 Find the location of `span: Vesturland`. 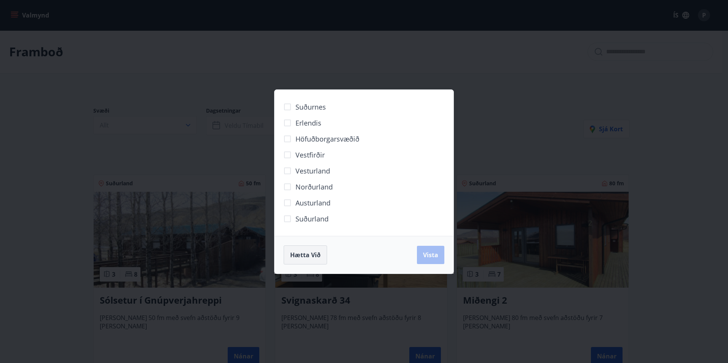

span: Vesturland is located at coordinates (313, 171).